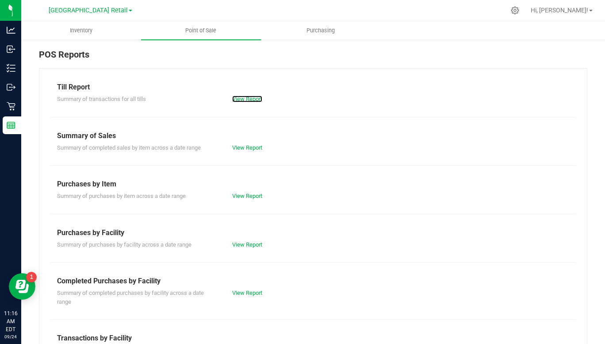  What do you see at coordinates (313, 58) in the screenshot?
I see `div: POS Reports` at bounding box center [313, 58].